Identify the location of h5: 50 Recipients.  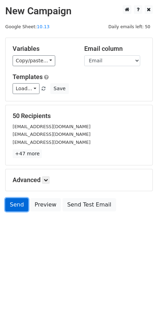
(79, 116).